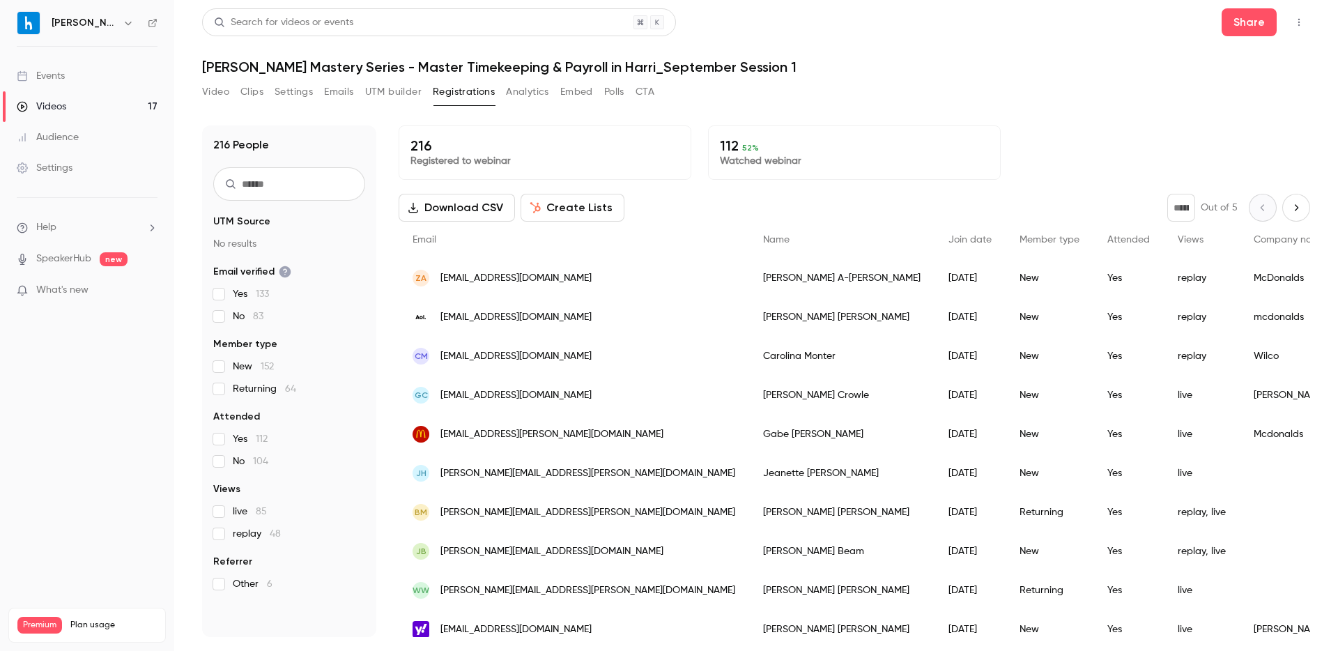 The height and width of the screenshot is (651, 1338). What do you see at coordinates (267, 366) in the screenshot?
I see `span: 152` at bounding box center [267, 366].